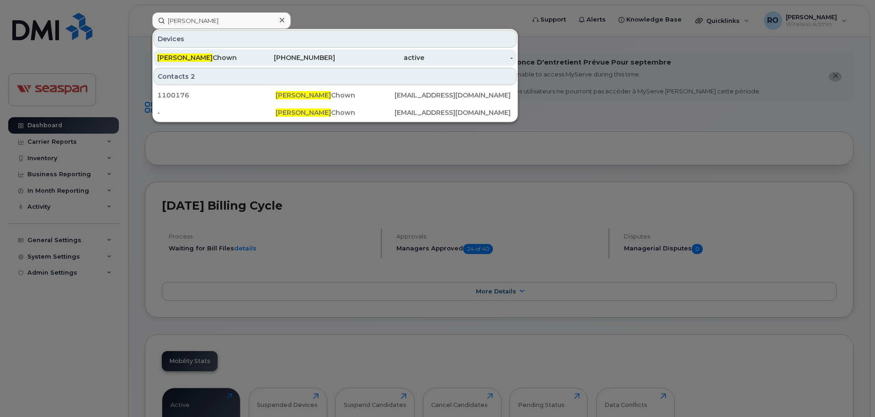 The image size is (875, 417). I want to click on span: 2, so click(193, 76).